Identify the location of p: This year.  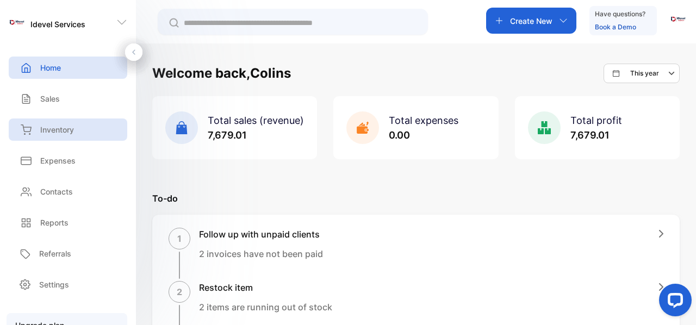
(644, 73).